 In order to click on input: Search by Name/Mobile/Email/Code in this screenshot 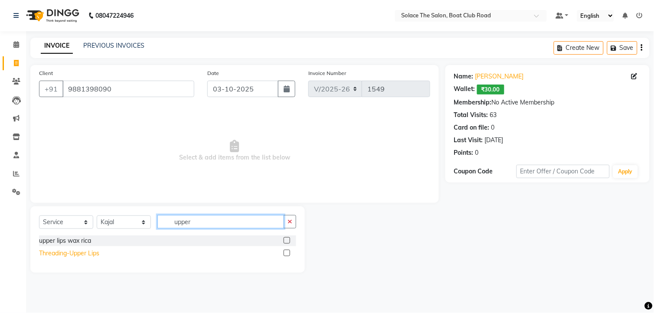, I will do `click(128, 89)`.